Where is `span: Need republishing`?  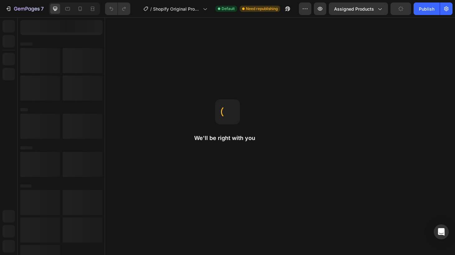
span: Need republishing is located at coordinates (262, 9).